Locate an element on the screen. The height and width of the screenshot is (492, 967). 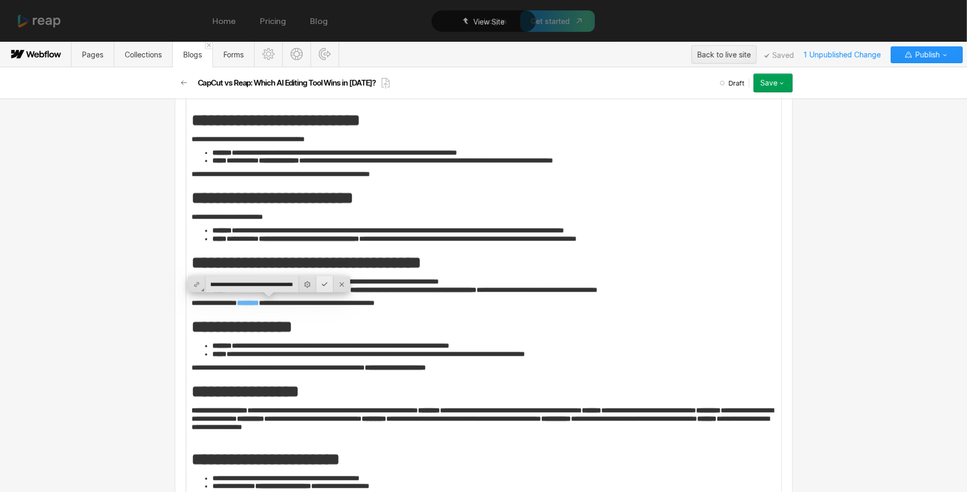
button: Publish is located at coordinates (927, 55).